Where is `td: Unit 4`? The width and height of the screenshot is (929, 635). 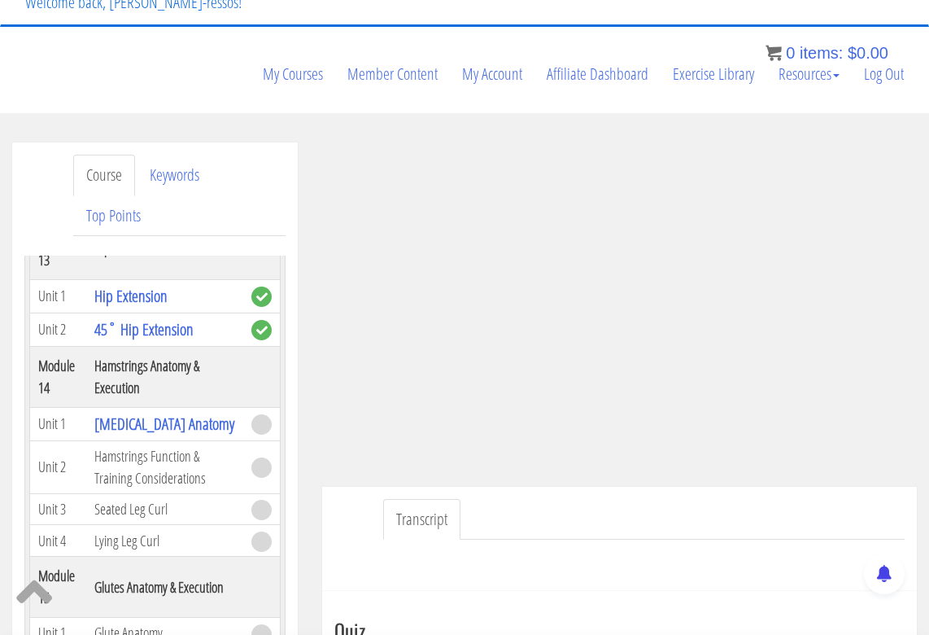
td: Unit 4 is located at coordinates (58, 540).